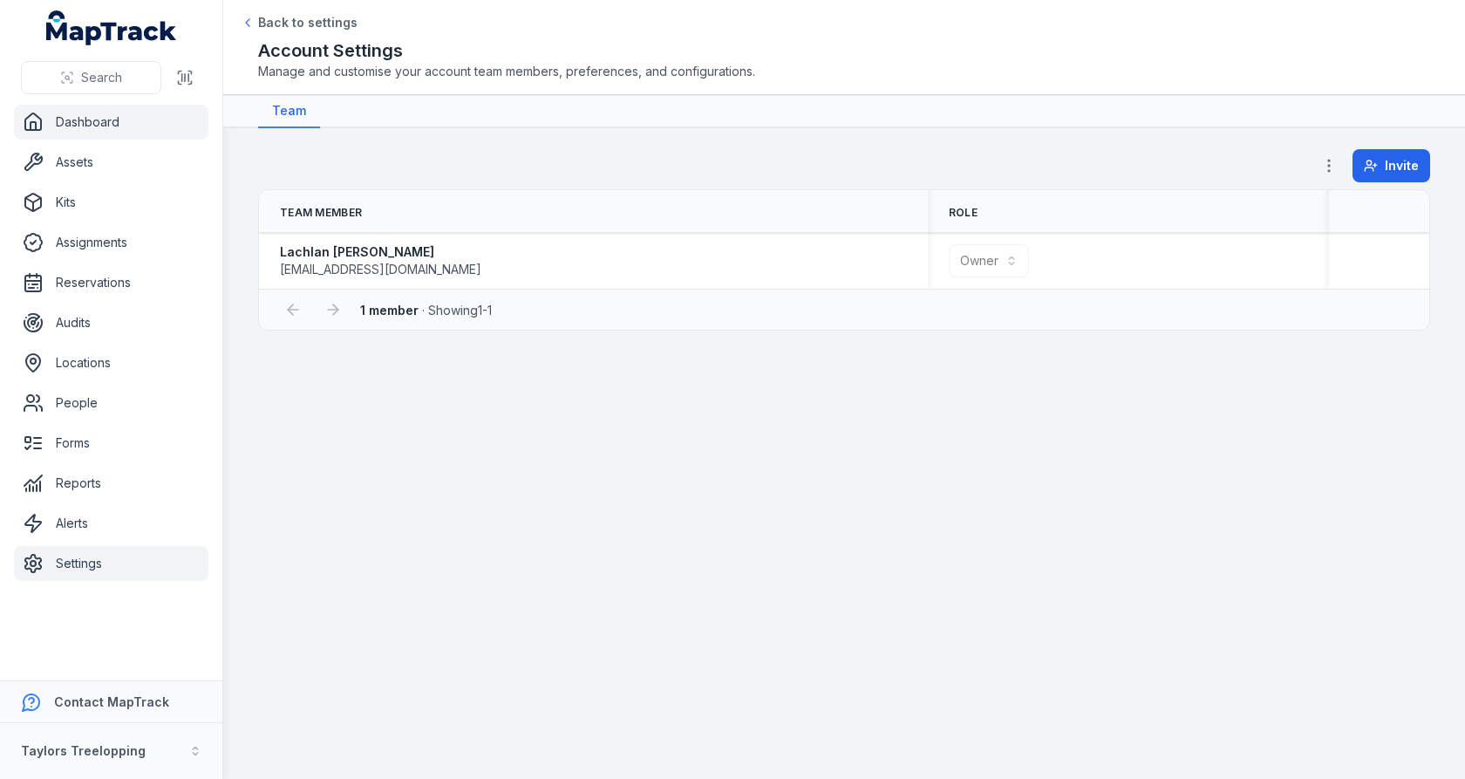 Image resolution: width=1465 pixels, height=779 pixels. I want to click on a: Audits, so click(111, 323).